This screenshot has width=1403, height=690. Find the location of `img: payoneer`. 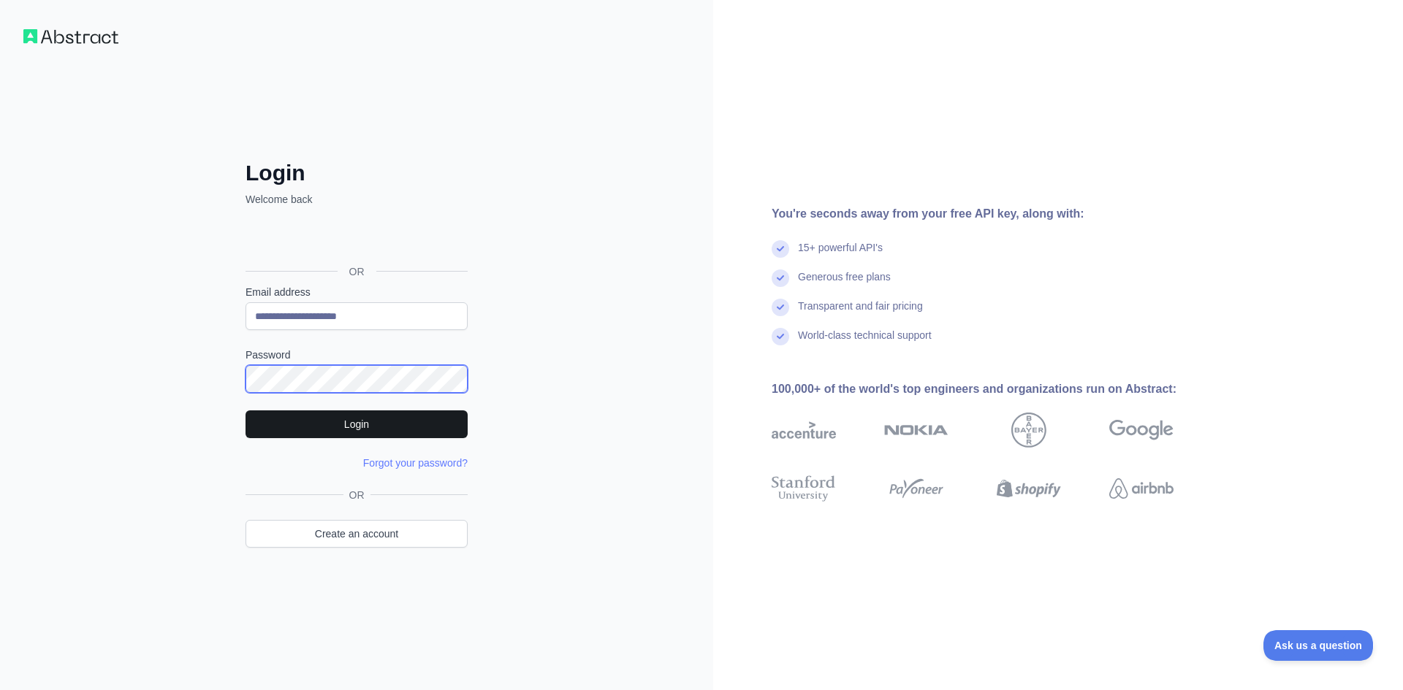

img: payoneer is located at coordinates (916, 489).